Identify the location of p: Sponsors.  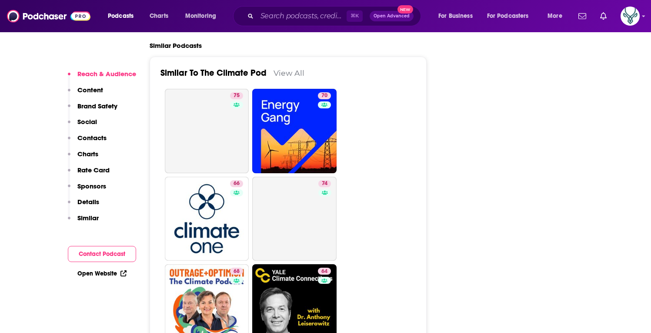
(92, 186).